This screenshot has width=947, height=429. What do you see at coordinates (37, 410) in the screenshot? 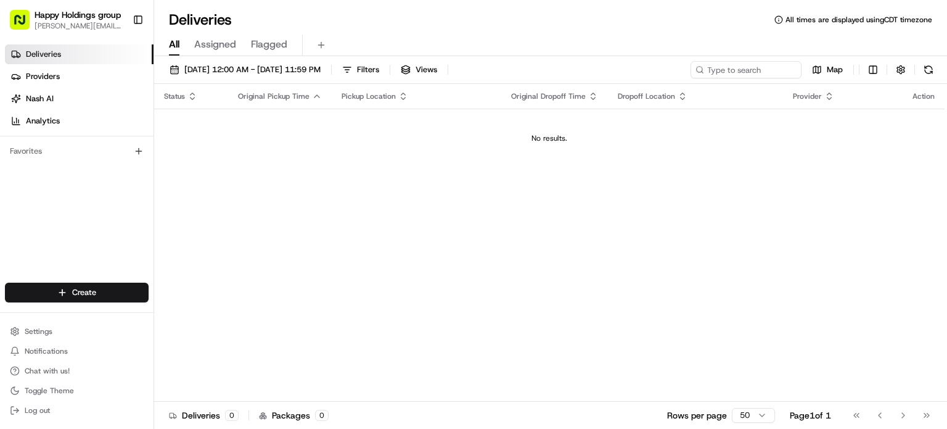
I see `span: Log out` at bounding box center [37, 410].